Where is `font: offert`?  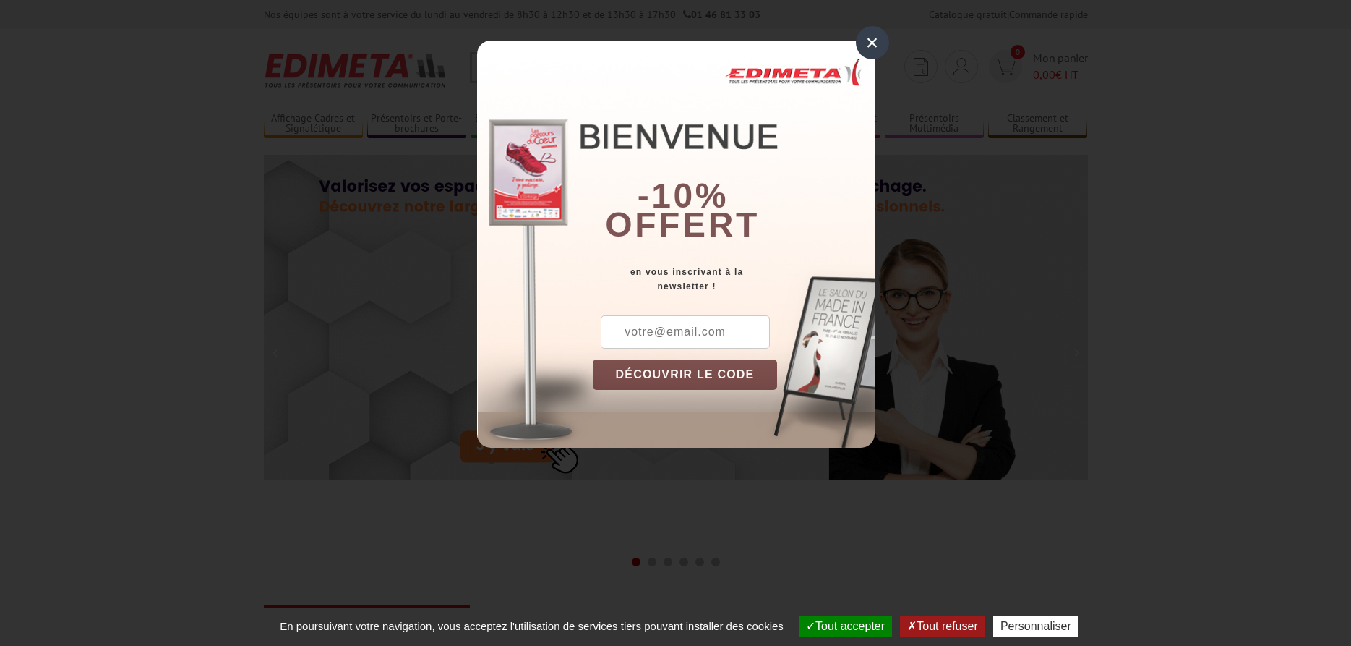 font: offert is located at coordinates (683, 224).